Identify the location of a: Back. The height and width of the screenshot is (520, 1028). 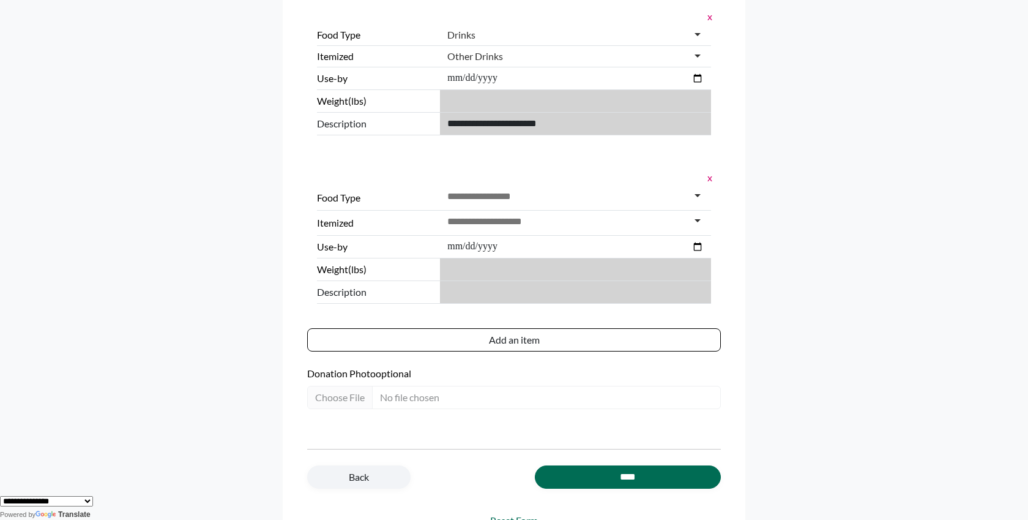
(359, 477).